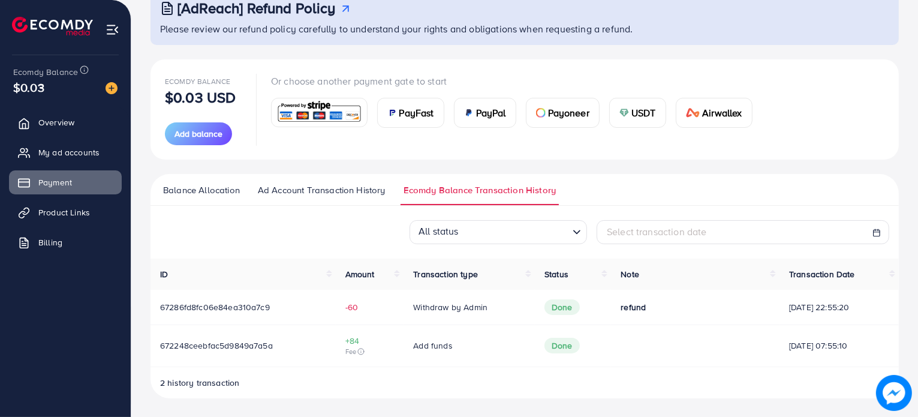 This screenshot has width=918, height=417. What do you see at coordinates (556, 274) in the screenshot?
I see `span: Status` at bounding box center [556, 274].